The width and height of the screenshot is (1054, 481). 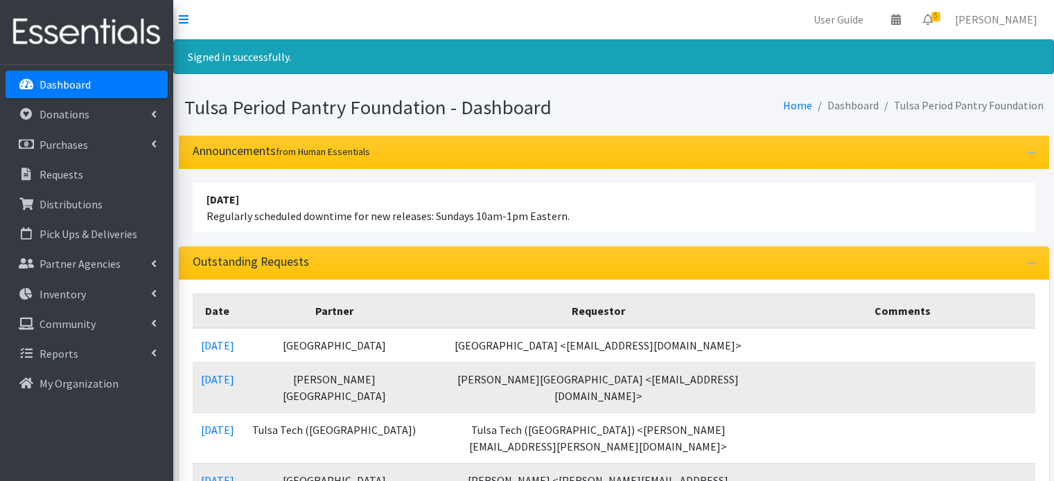 What do you see at coordinates (845, 105) in the screenshot?
I see `li: Dashboard` at bounding box center [845, 105].